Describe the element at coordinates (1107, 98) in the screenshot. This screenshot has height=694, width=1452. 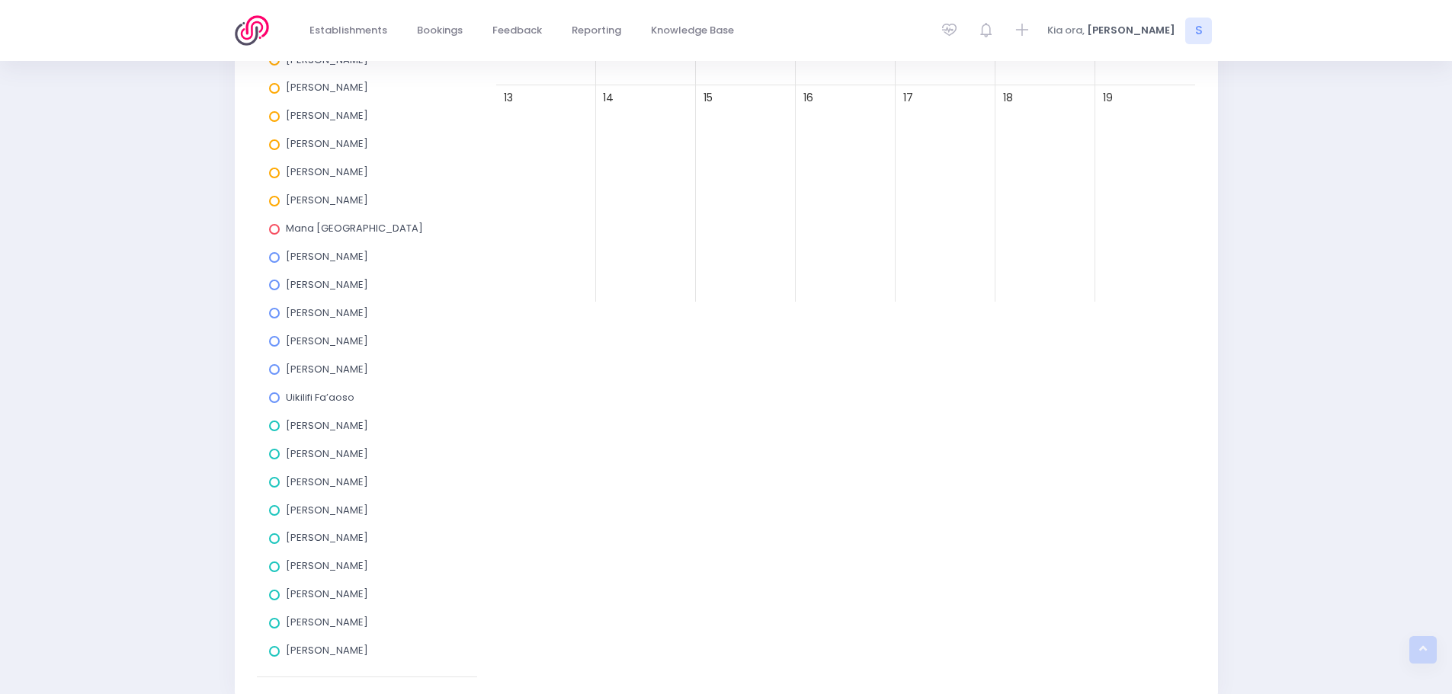
I see `span: 19` at that location.